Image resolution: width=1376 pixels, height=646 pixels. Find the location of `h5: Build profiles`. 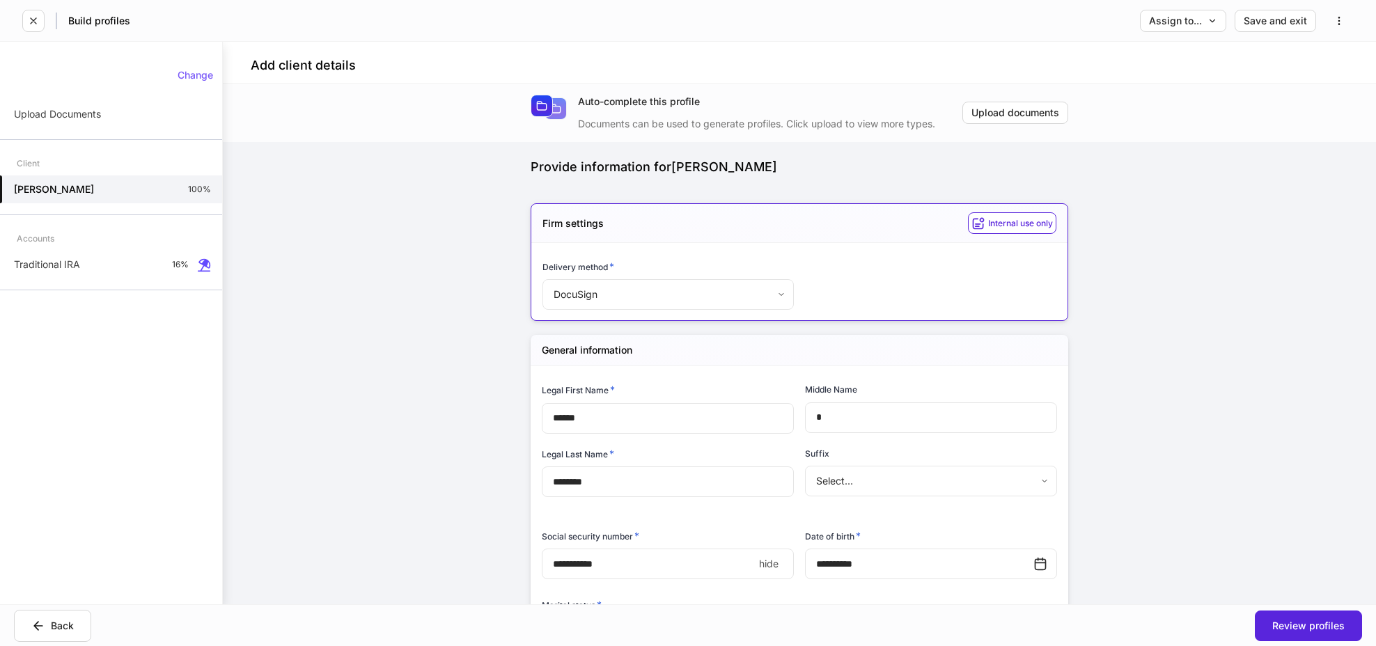

h5: Build profiles is located at coordinates (99, 21).